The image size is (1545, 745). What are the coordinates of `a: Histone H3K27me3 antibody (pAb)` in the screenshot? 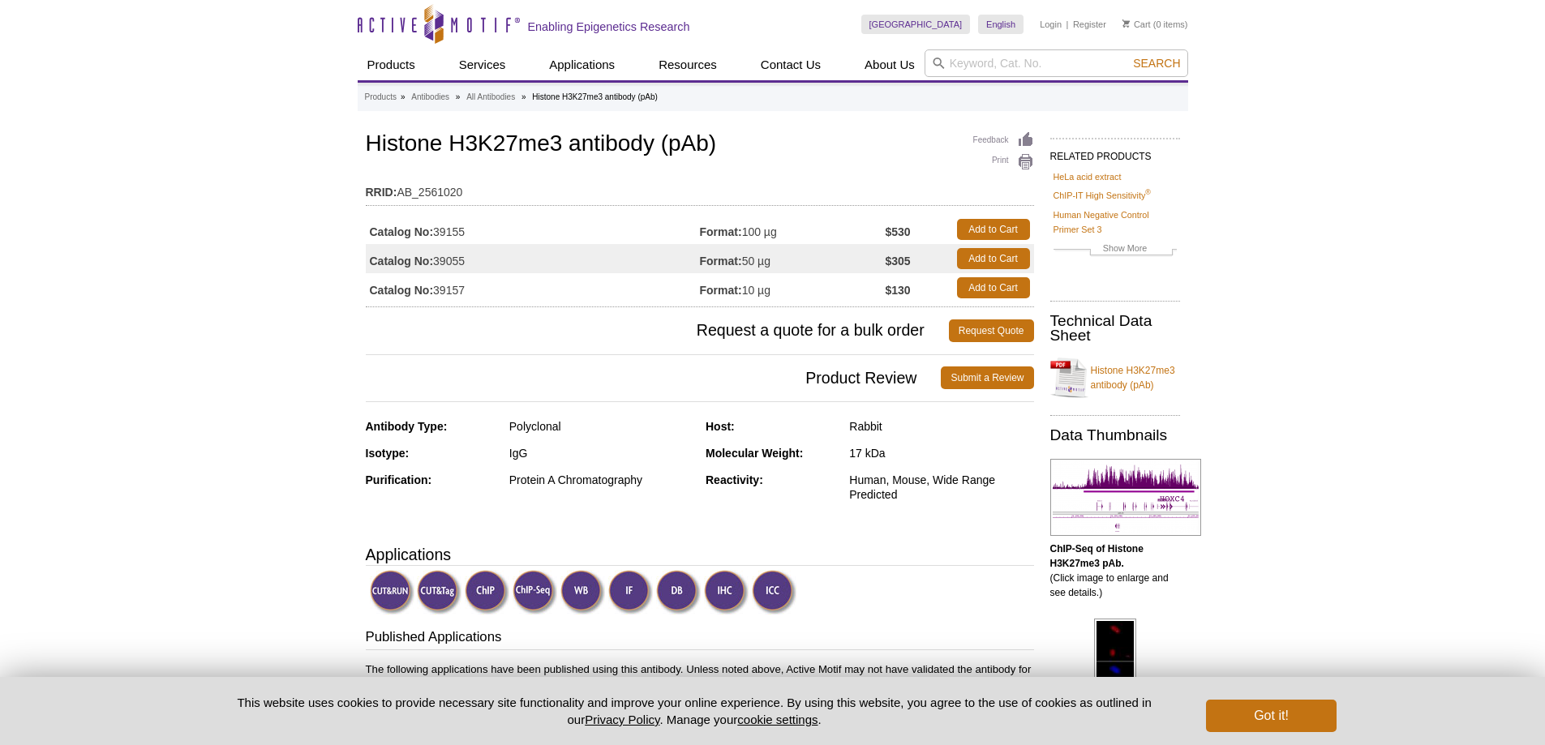 It's located at (1115, 378).